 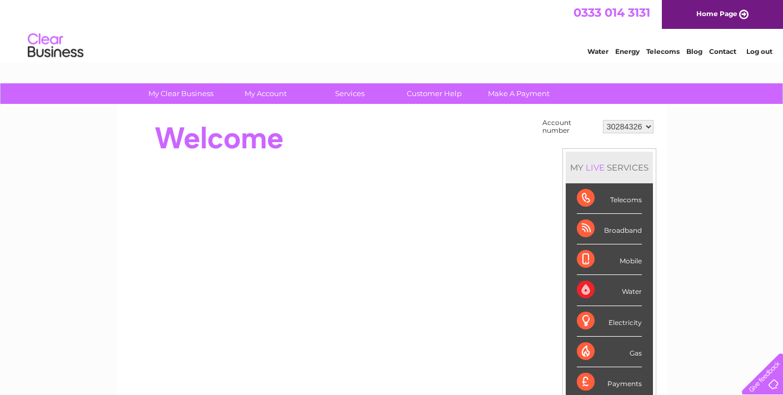 I want to click on td: Account number, so click(x=570, y=127).